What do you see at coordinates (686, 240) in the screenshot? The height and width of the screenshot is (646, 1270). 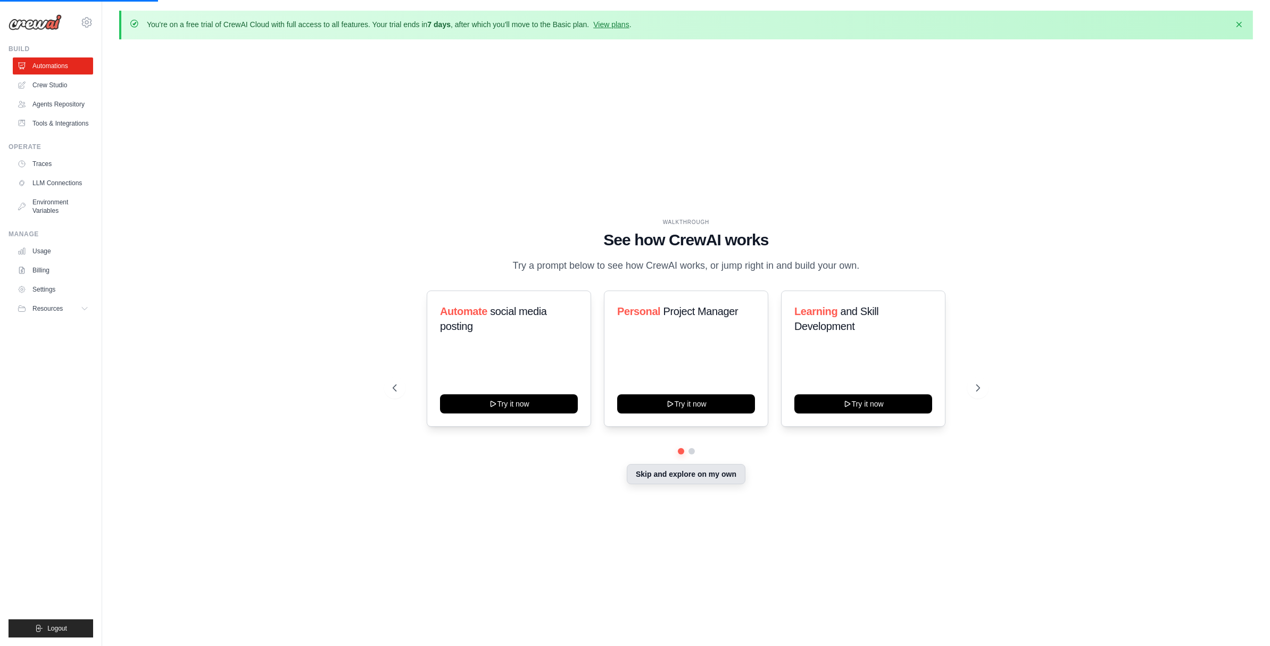 I see `h1: See how CrewAI works` at bounding box center [686, 240].